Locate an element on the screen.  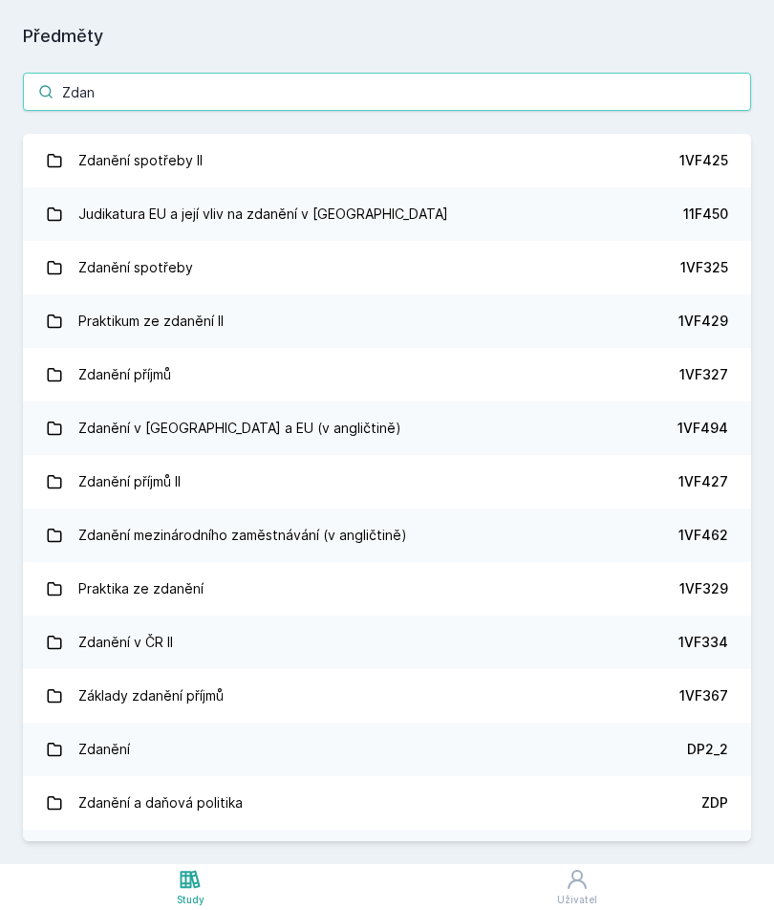
div: Zdanění is located at coordinates (104, 749).